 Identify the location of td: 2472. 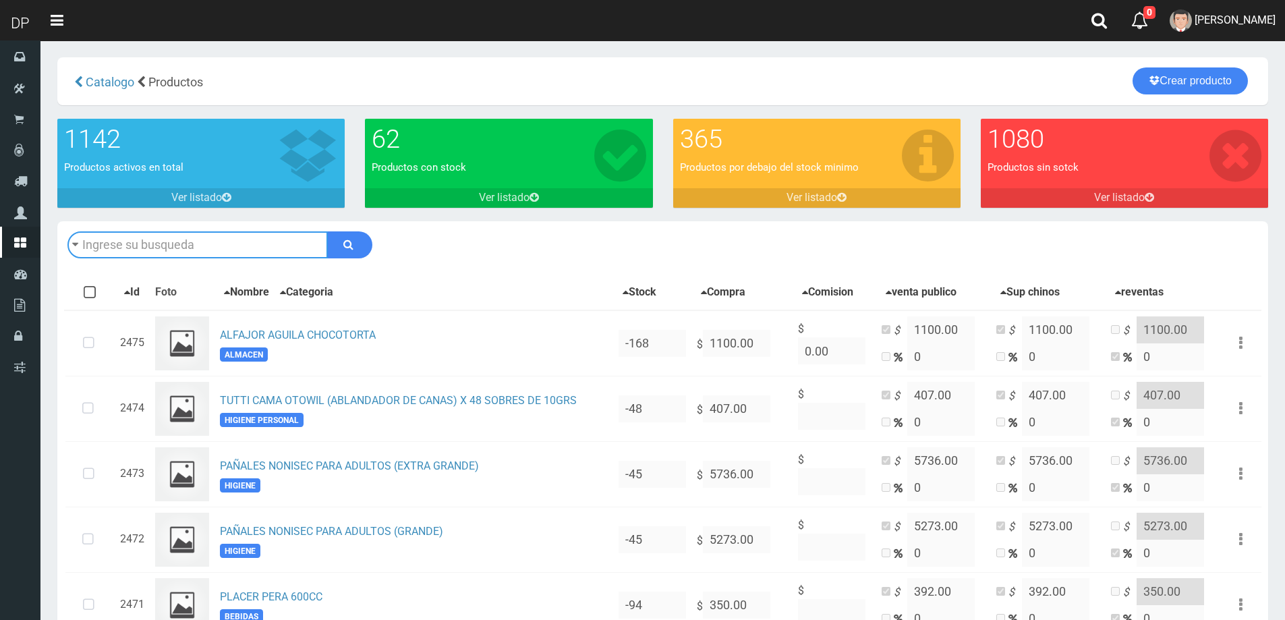
(132, 539).